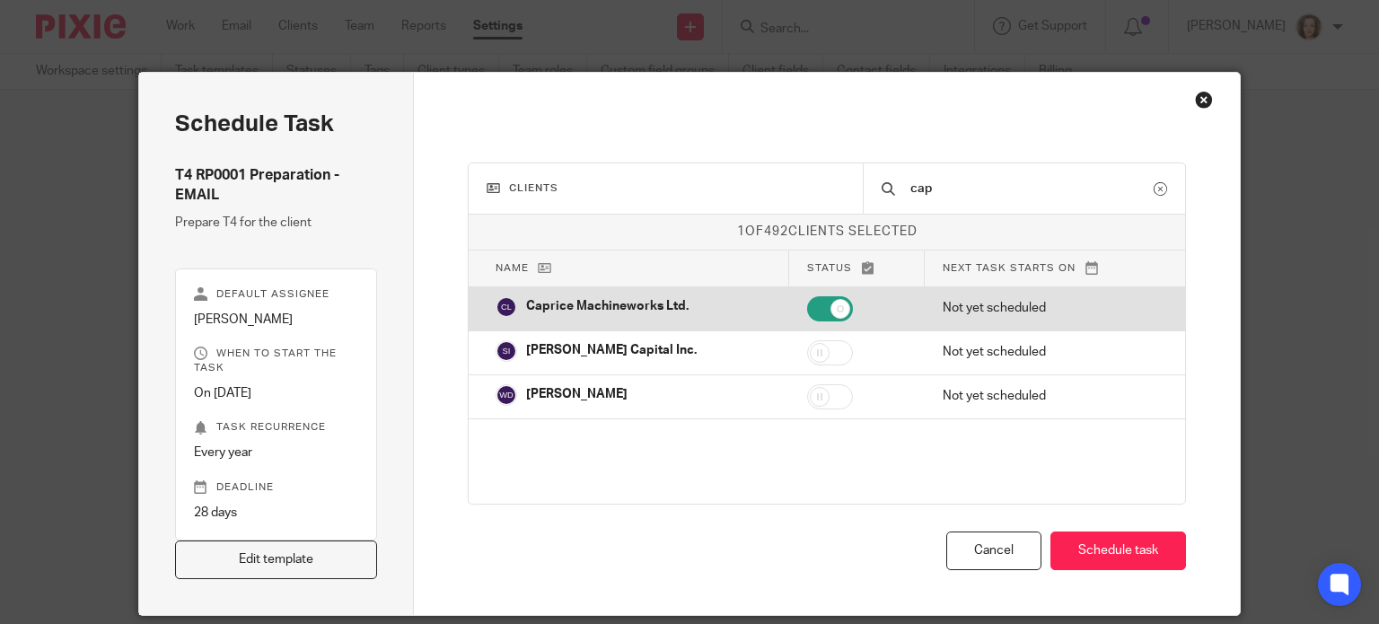 This screenshot has height=624, width=1379. I want to click on h4: T4 RP0001 Preparation - EMAIL, so click(276, 185).